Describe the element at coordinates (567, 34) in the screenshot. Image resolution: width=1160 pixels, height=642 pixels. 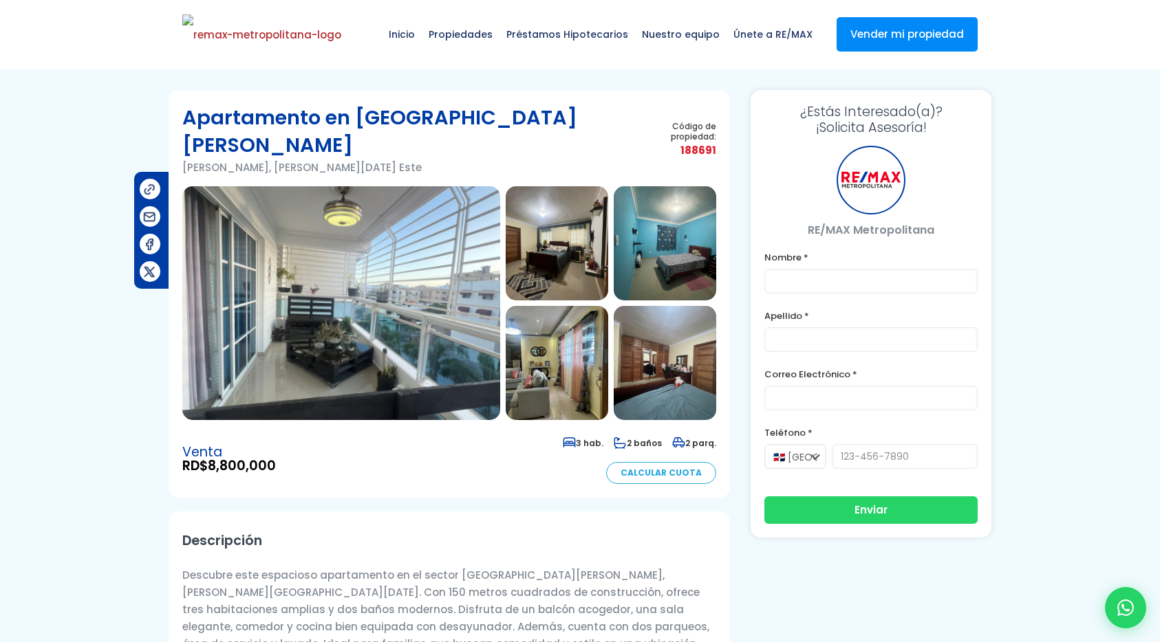
I see `span: Préstamos Hipotecarios` at that location.